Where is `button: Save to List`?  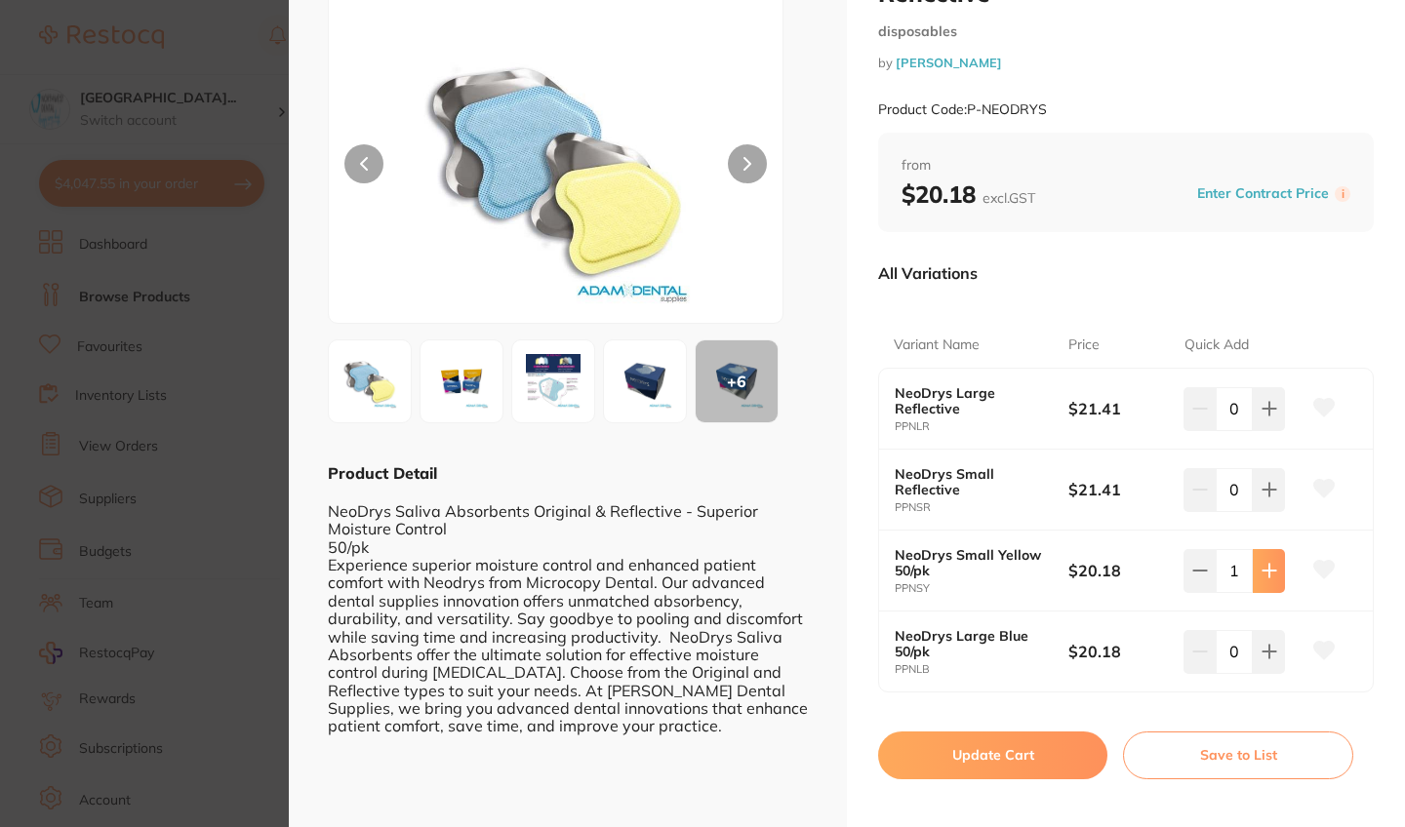
button: Save to List is located at coordinates (1238, 755).